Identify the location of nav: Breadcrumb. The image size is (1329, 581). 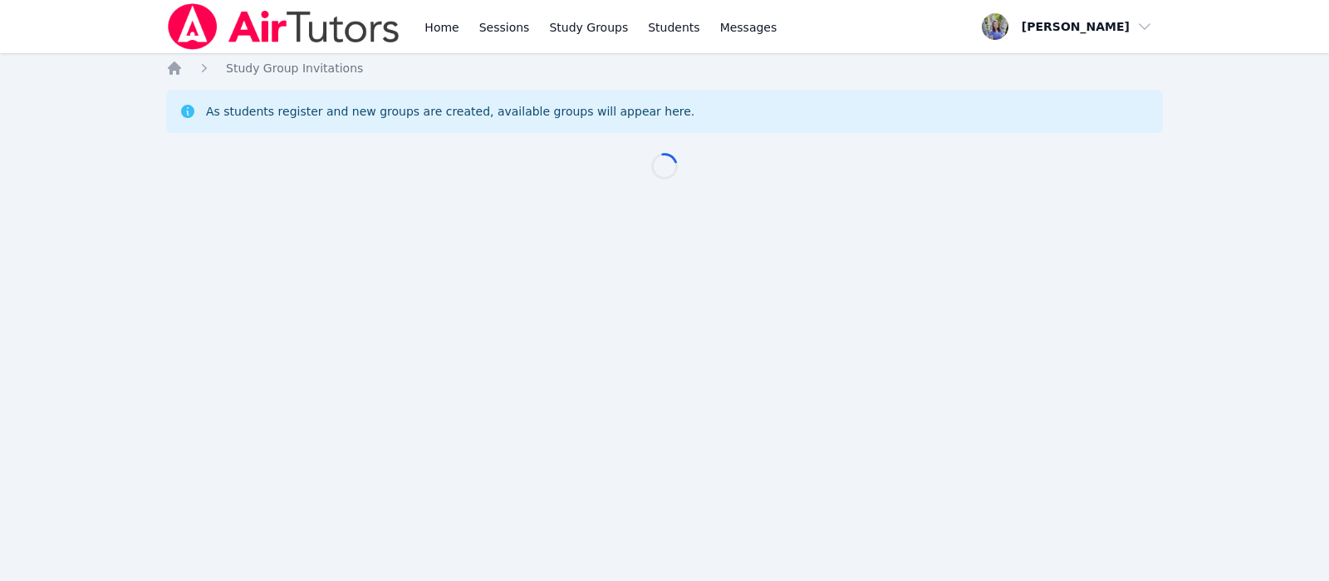
(665, 68).